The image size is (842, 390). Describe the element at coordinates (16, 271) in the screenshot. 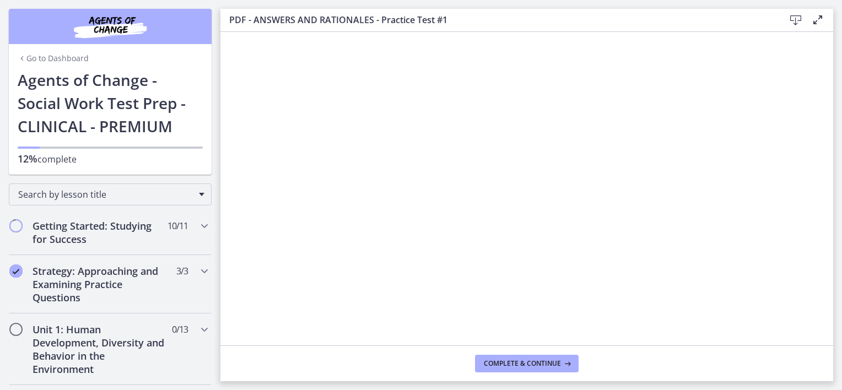

I see `i: Completed` at that location.